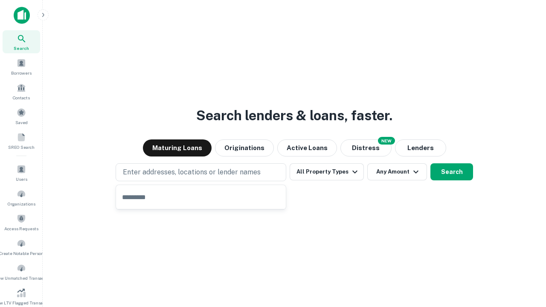 This screenshot has height=307, width=546. Describe the element at coordinates (21, 91) in the screenshot. I see `div: Contacts` at that location.